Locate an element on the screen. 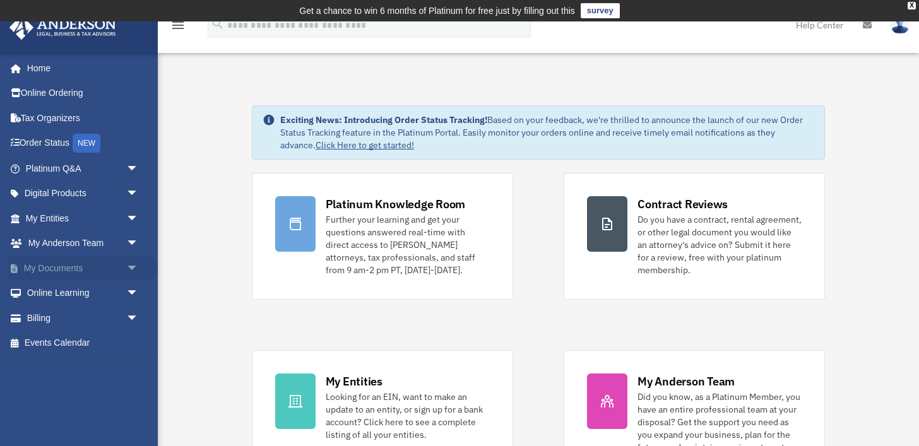  a: Billingarrow_drop_down is located at coordinates (83, 318).